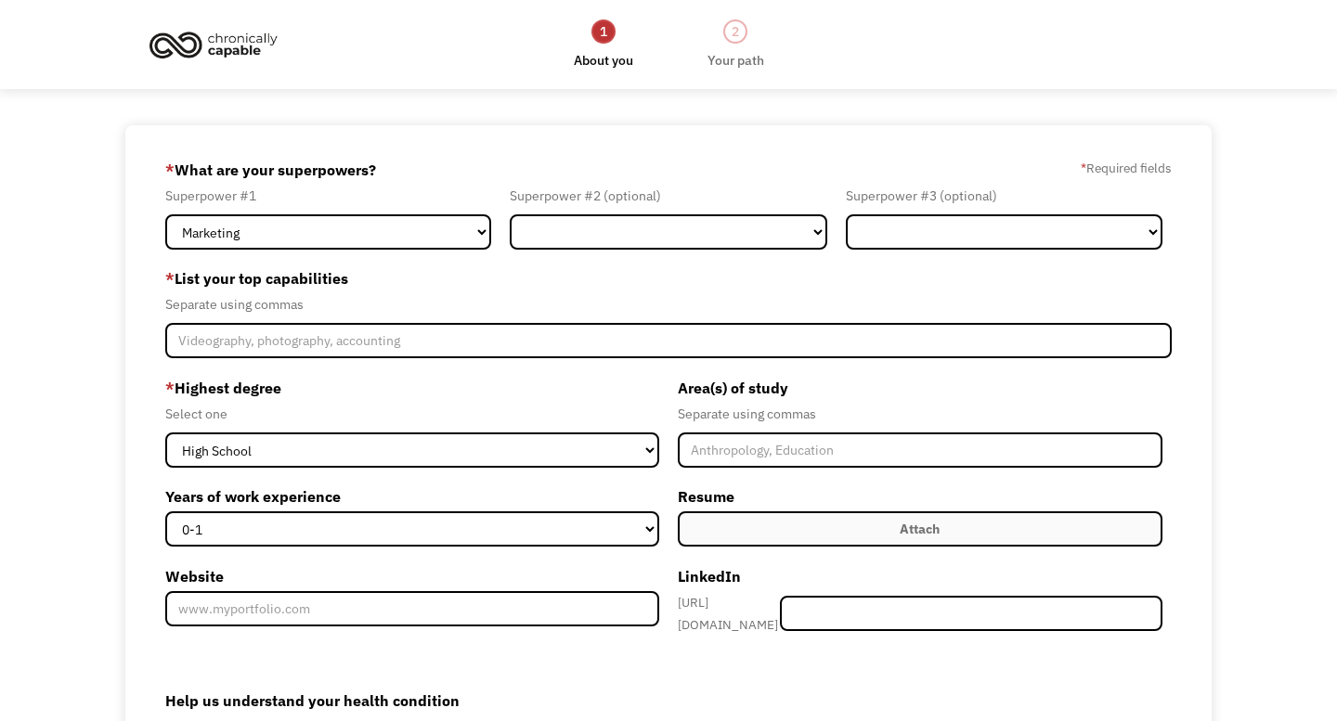 This screenshot has height=721, width=1337. What do you see at coordinates (920, 497) in the screenshot?
I see `label: Resume` at bounding box center [920, 497].